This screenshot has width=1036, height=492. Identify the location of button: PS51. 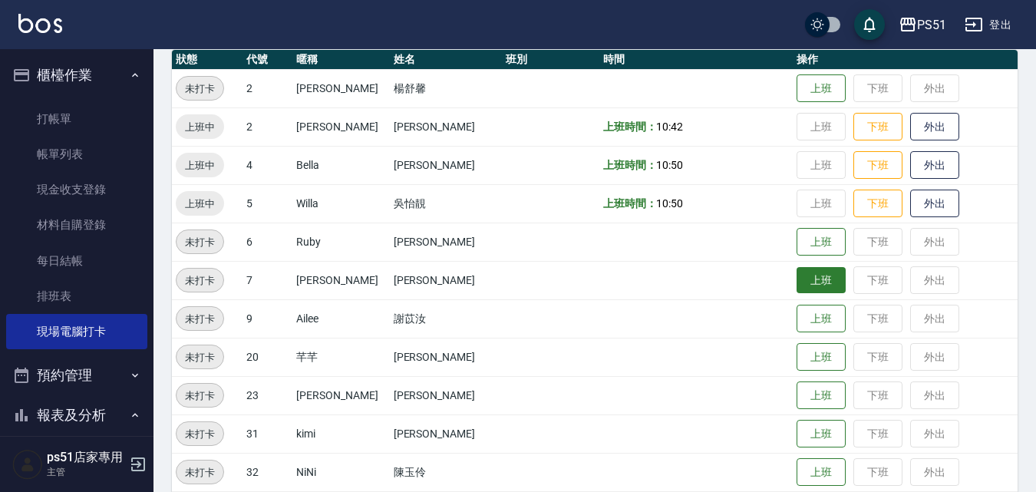
(923, 25).